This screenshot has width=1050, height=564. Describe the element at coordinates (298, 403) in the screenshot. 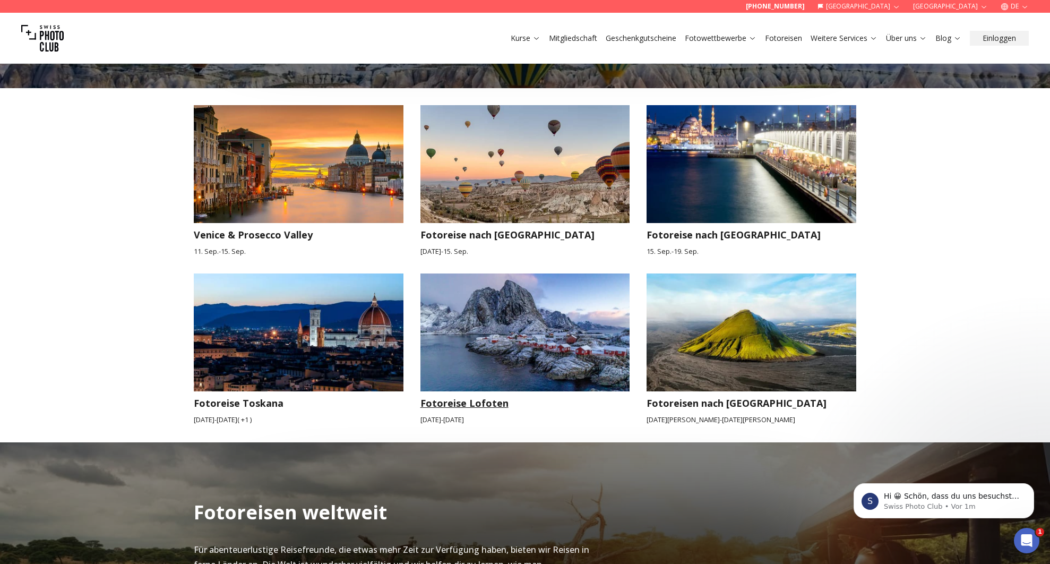

I see `h3: Fotoreise Toskana` at that location.